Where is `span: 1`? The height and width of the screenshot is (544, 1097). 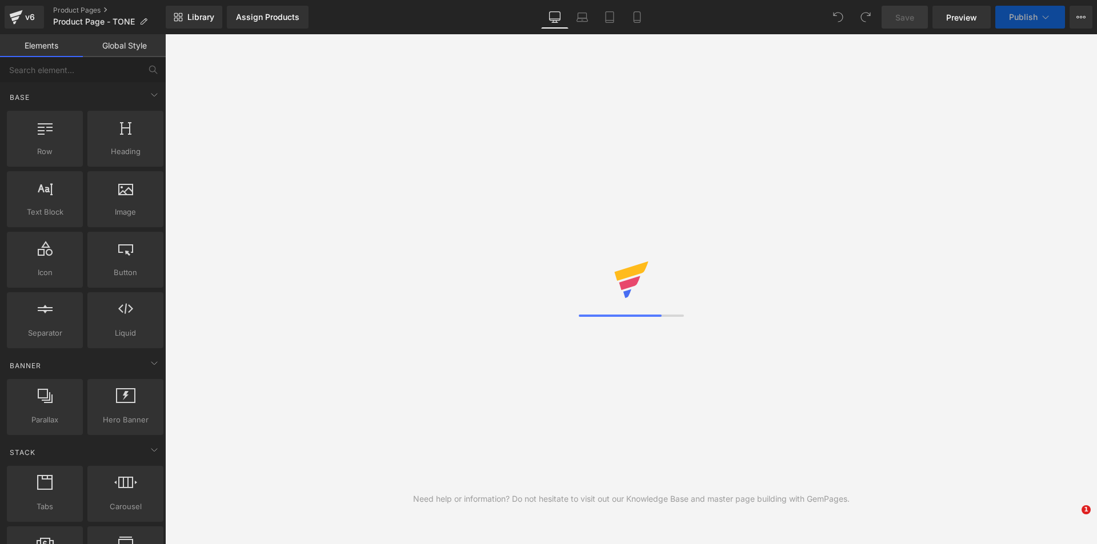
span: 1 is located at coordinates (1086, 510).